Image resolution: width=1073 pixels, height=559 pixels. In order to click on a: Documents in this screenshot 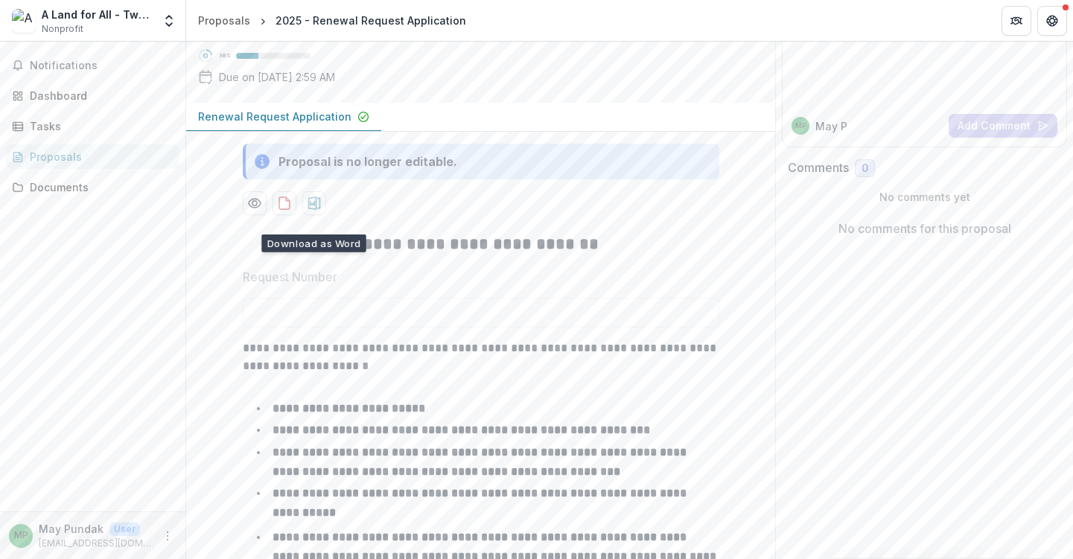, I will do `click(92, 187)`.